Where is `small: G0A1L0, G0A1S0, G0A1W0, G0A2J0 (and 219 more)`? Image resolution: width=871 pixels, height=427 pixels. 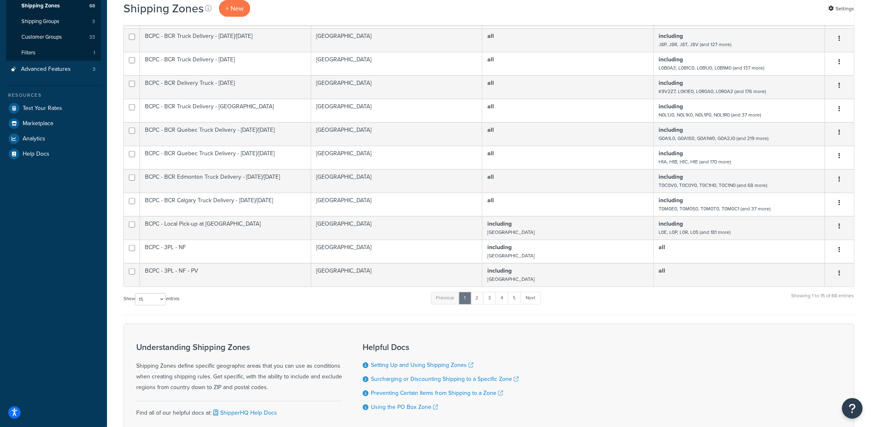 small: G0A1L0, G0A1S0, G0A1W0, G0A2J0 (and 219 more) is located at coordinates (714, 138).